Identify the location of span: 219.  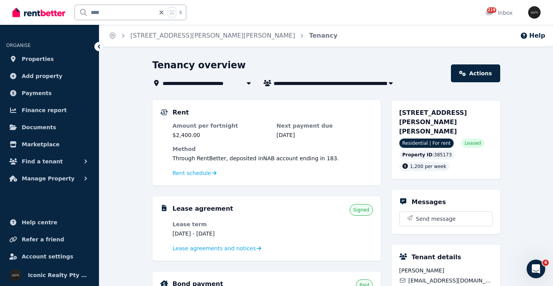
(492, 10).